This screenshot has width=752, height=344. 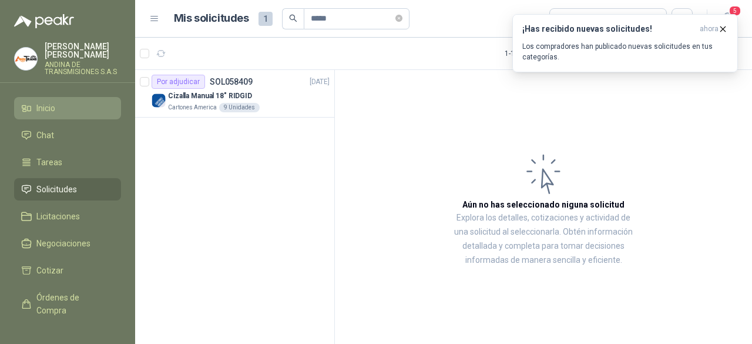 What do you see at coordinates (210, 96) in the screenshot?
I see `p: Cizalla Manual 18" RIDGID` at bounding box center [210, 96].